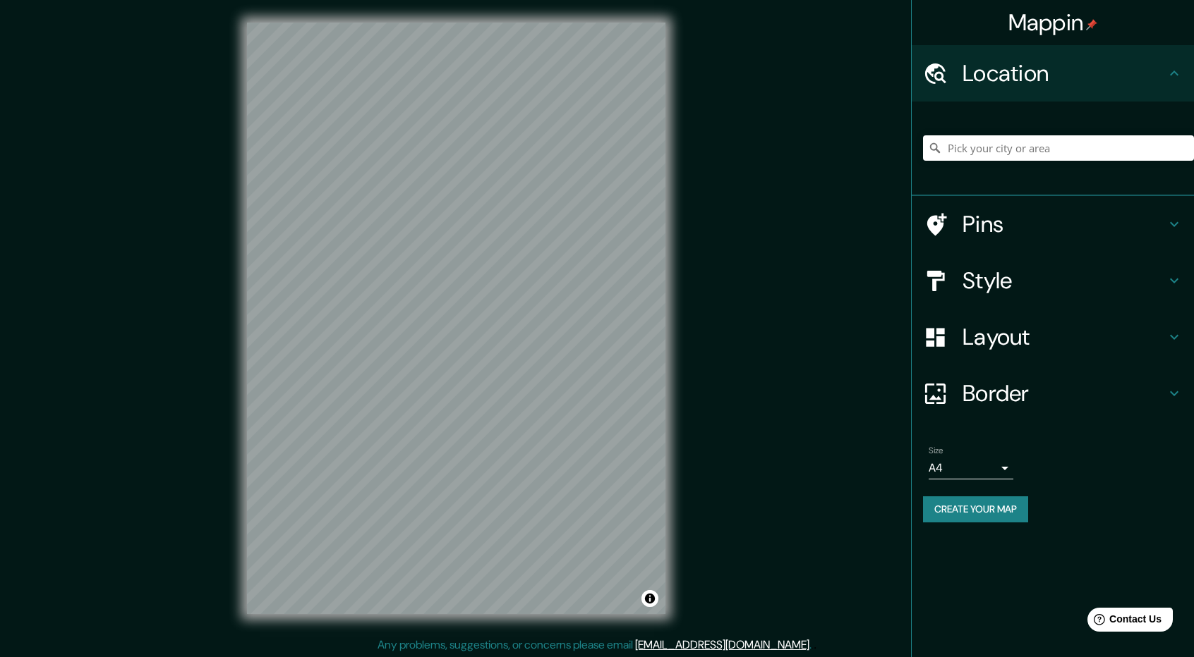 The height and width of the screenshot is (657, 1194). Describe the element at coordinates (456, 318) in the screenshot. I see `canvas: Map` at that location.